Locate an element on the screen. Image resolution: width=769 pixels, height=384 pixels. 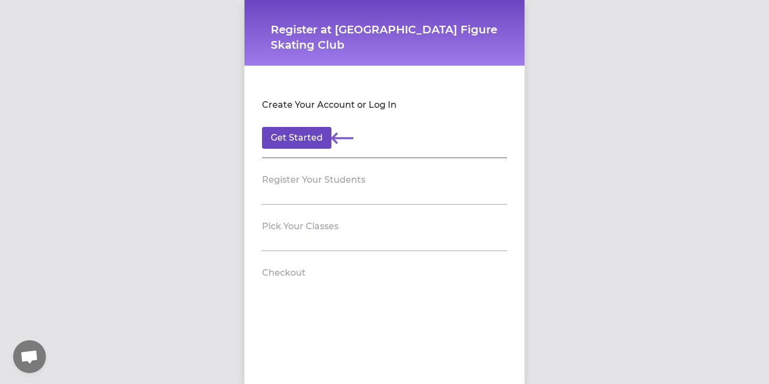
div: Open chat is located at coordinates (30, 357).